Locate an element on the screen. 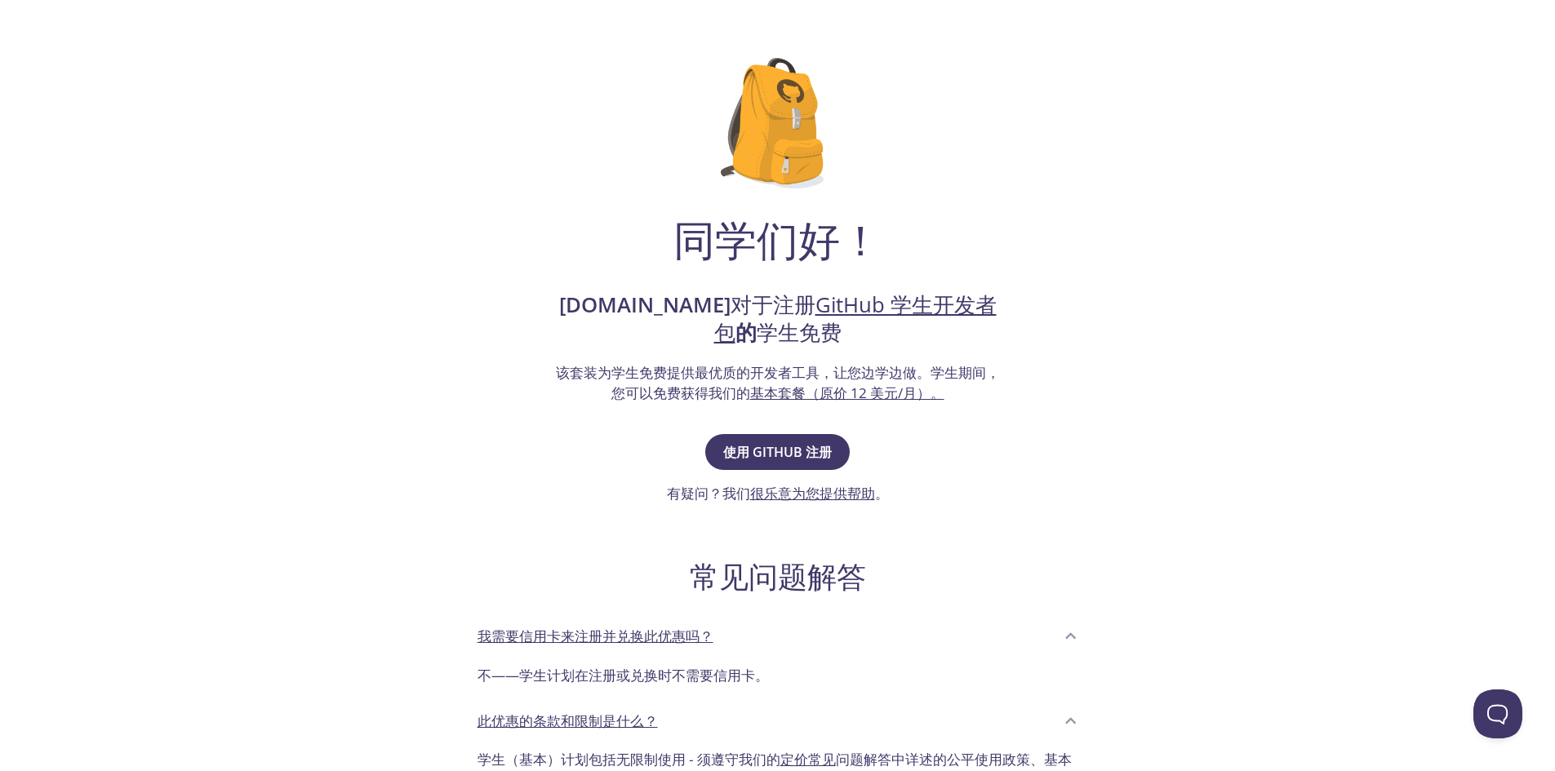  font: 的 is located at coordinates (746, 332).